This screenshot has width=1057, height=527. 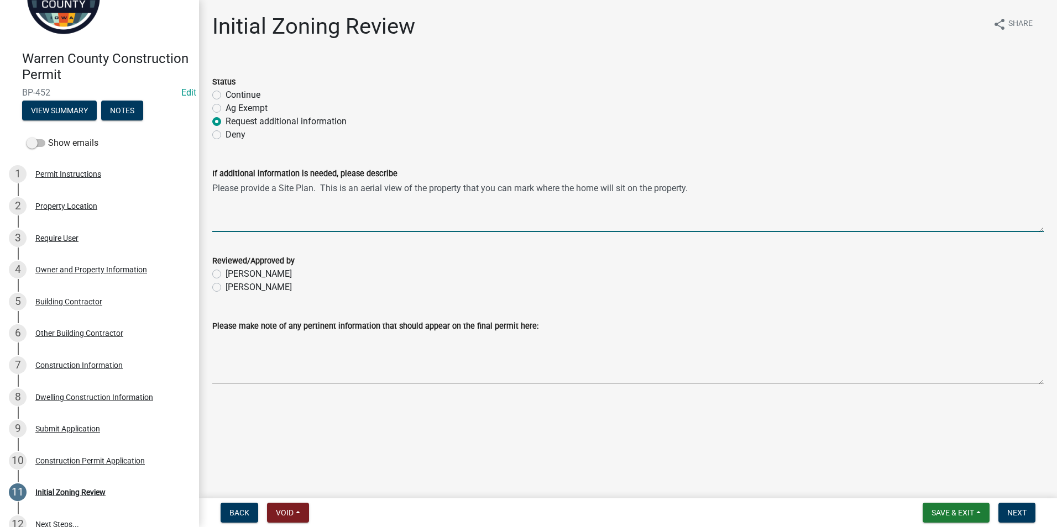 What do you see at coordinates (999, 24) in the screenshot?
I see `i: share` at bounding box center [999, 24].